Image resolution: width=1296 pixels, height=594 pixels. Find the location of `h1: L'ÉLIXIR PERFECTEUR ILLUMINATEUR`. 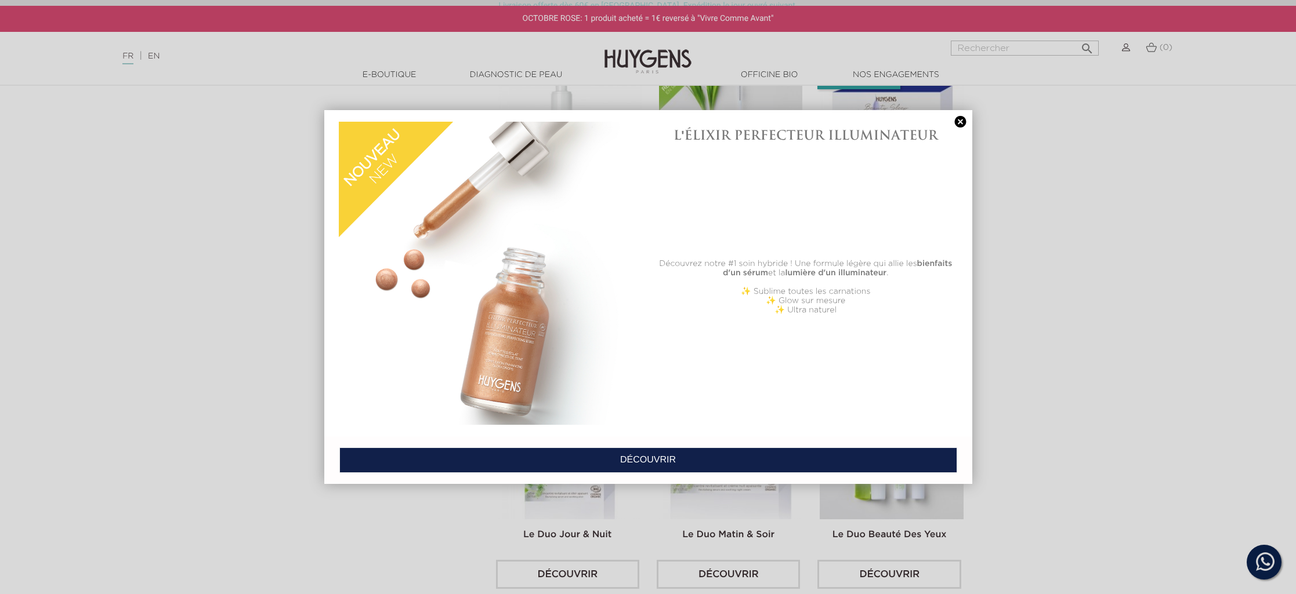

h1: L'ÉLIXIR PERFECTEUR ILLUMINATEUR is located at coordinates (806, 135).